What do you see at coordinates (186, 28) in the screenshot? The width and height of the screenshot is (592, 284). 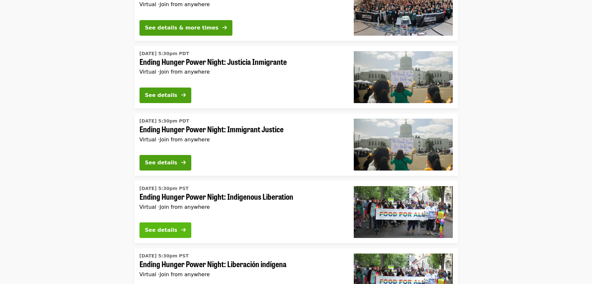 I see `button: See details & more times` at bounding box center [186, 28].